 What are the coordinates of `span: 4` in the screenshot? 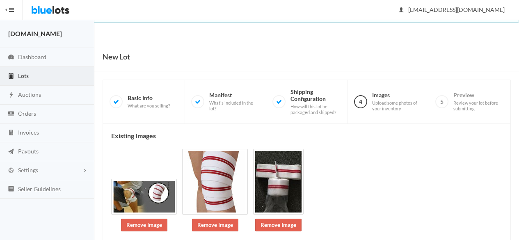 It's located at (361, 102).